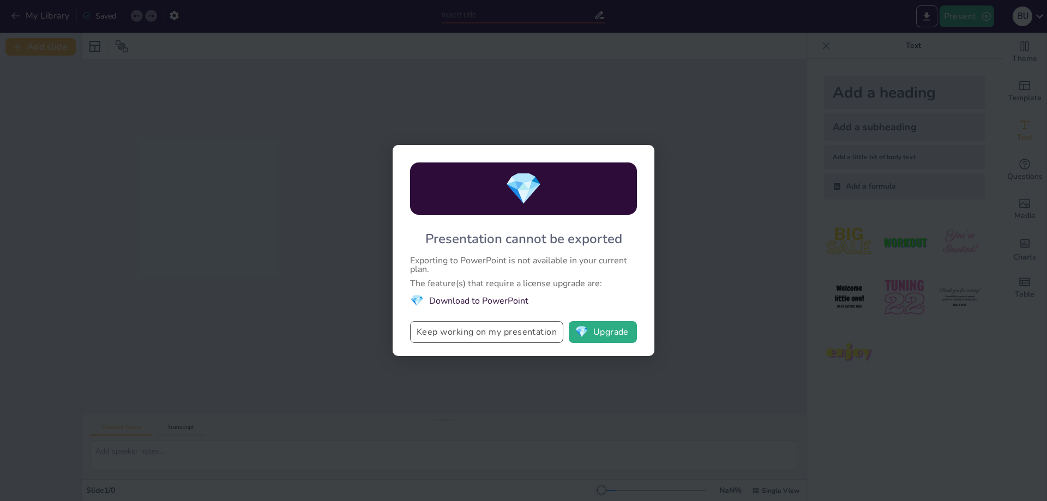 The width and height of the screenshot is (1047, 501). I want to click on div: The feature(s) that require a license upgrade are:, so click(523, 283).